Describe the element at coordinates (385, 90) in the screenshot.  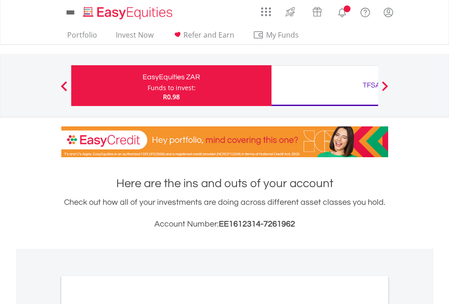
I see `button: Next` at that location.